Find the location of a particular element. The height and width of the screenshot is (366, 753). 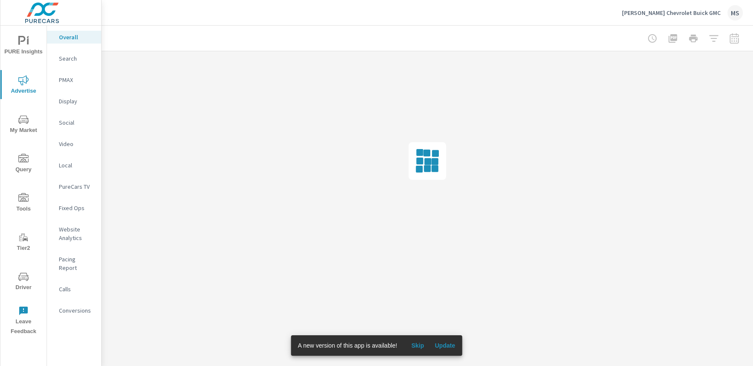

div: Search is located at coordinates (74, 59).